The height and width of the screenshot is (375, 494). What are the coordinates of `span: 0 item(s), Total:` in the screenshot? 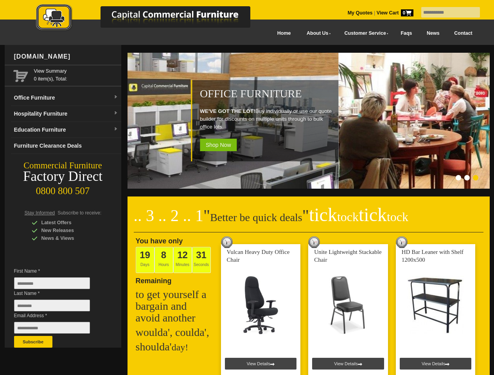 It's located at (76, 74).